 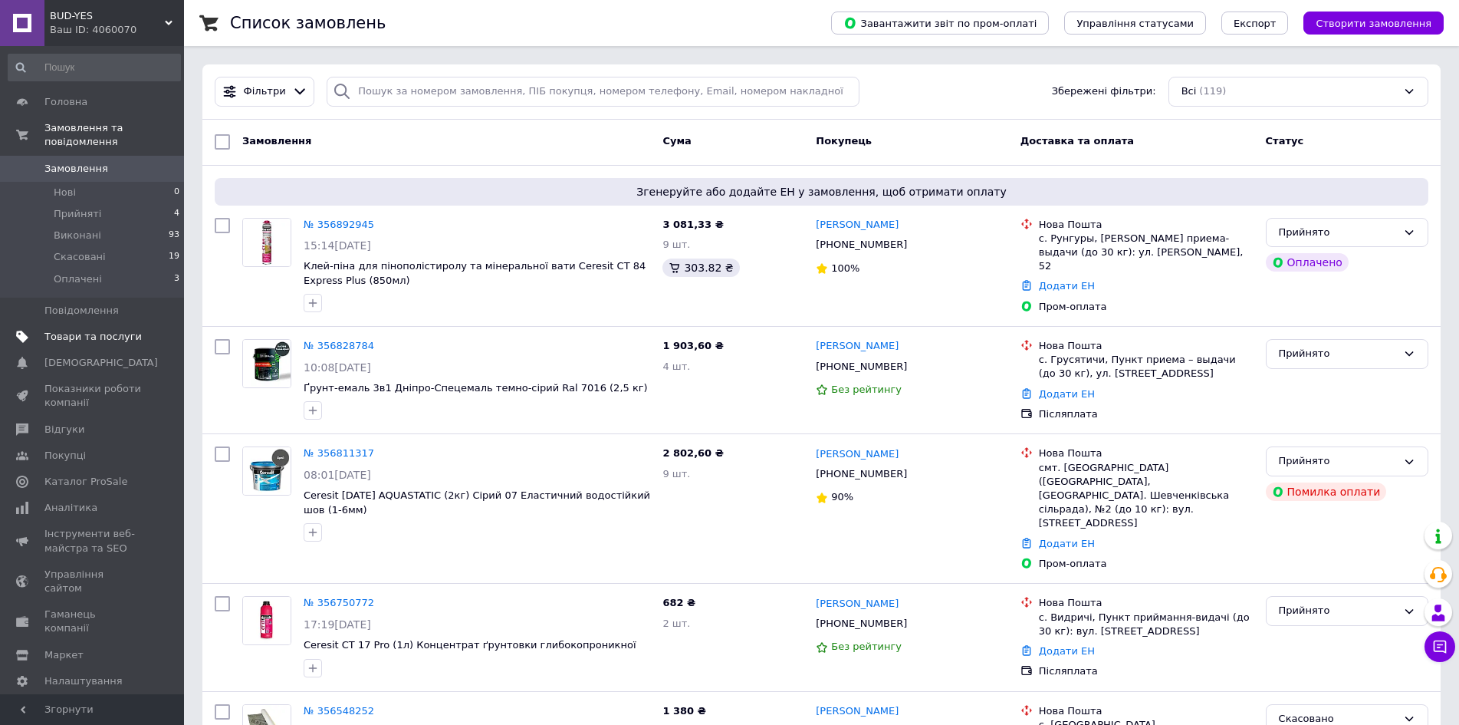 What do you see at coordinates (93, 541) in the screenshot?
I see `span: Інструменти веб-майстра та SEO` at bounding box center [93, 541].